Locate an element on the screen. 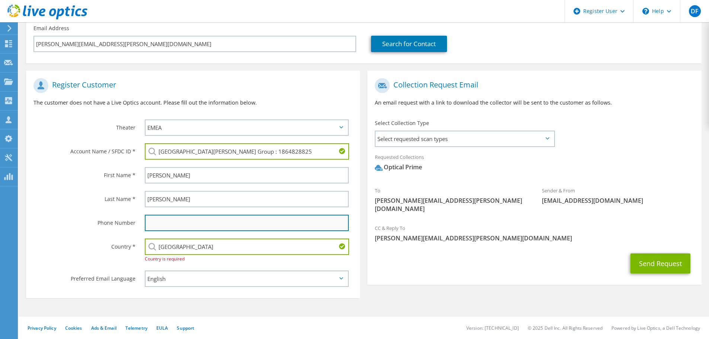  label: First Name * is located at coordinates (85, 173).